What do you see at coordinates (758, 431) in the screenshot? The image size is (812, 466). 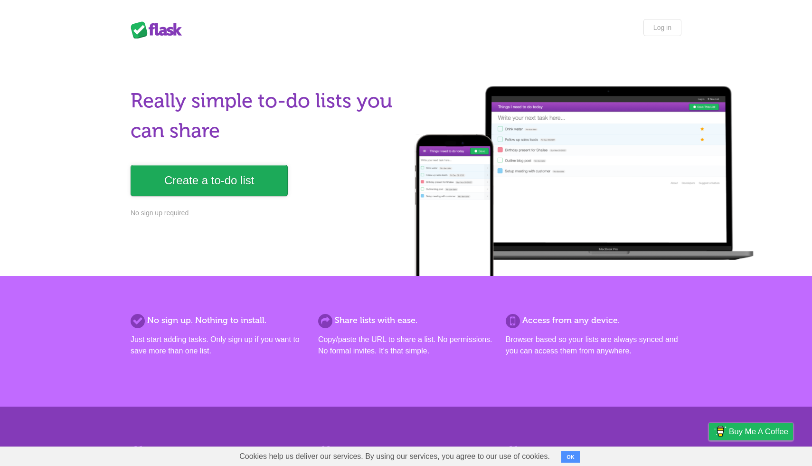 I see `span: Buy me a coffee` at bounding box center [758, 431].